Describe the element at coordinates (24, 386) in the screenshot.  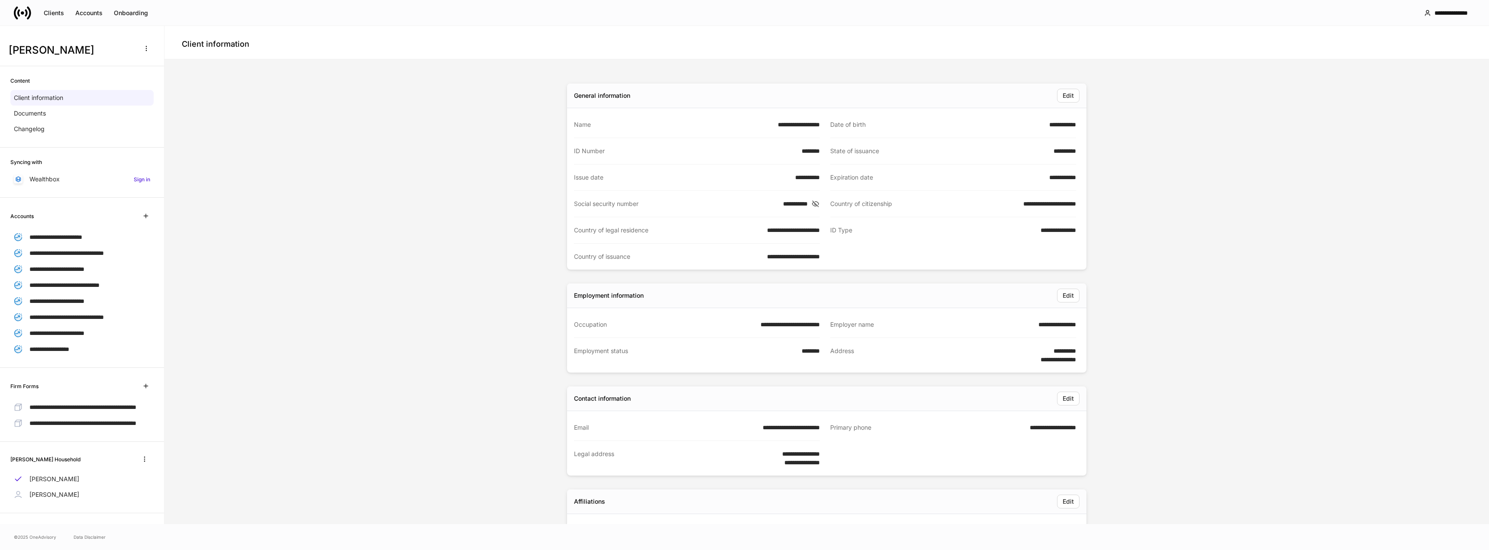
I see `h6: Firm Forms` at that location.